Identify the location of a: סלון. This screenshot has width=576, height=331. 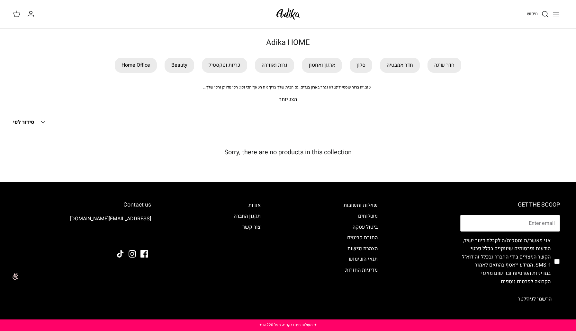
(361, 65).